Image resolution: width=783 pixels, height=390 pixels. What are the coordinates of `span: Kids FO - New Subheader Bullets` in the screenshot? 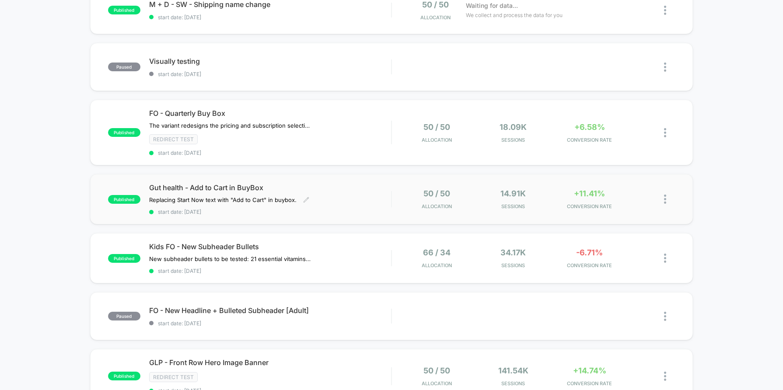 It's located at (270, 247).